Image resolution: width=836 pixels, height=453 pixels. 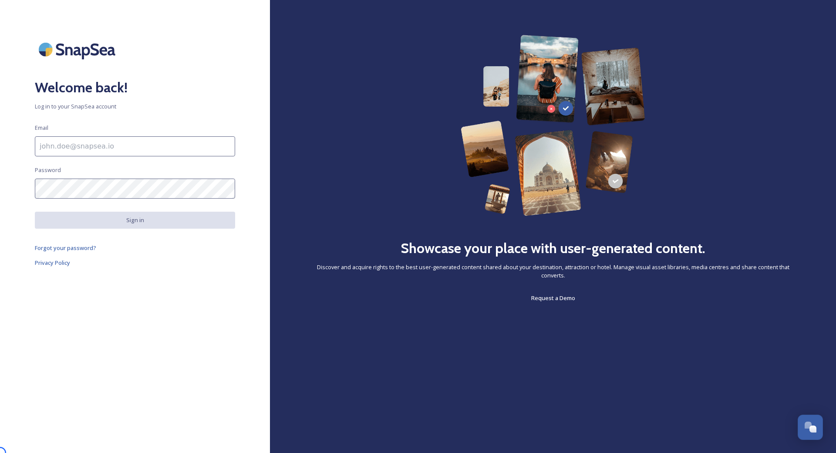 What do you see at coordinates (811, 427) in the screenshot?
I see `button: Open Chat` at bounding box center [811, 427].